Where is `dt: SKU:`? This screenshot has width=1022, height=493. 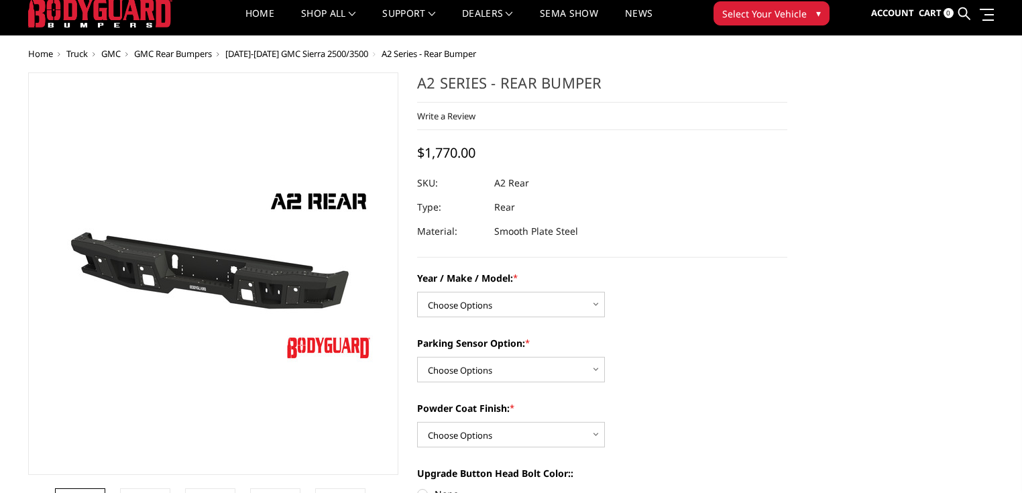
dt: SKU: is located at coordinates (451, 183).